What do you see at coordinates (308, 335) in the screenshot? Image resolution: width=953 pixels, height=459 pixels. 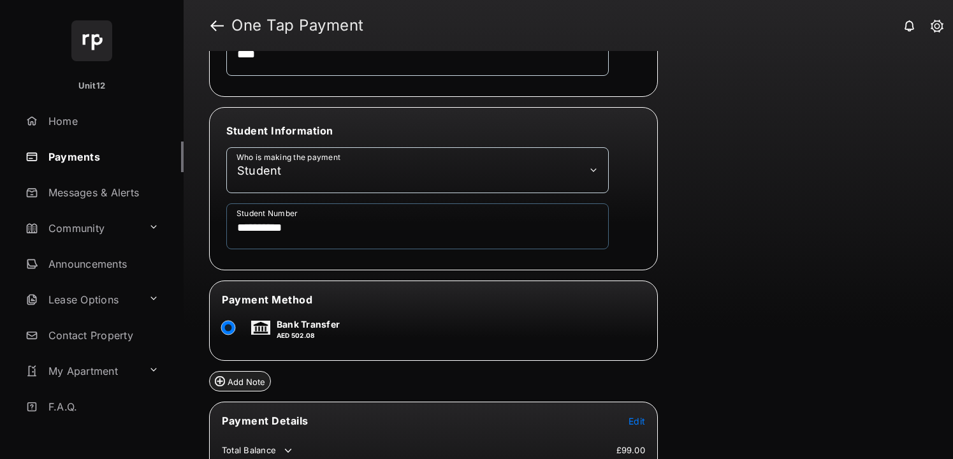 I see `p: AED 502.08` at bounding box center [308, 335].